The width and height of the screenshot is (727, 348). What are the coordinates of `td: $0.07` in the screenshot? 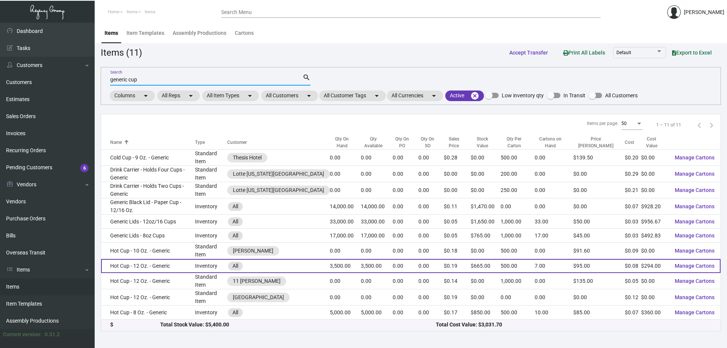 It's located at (632, 312).